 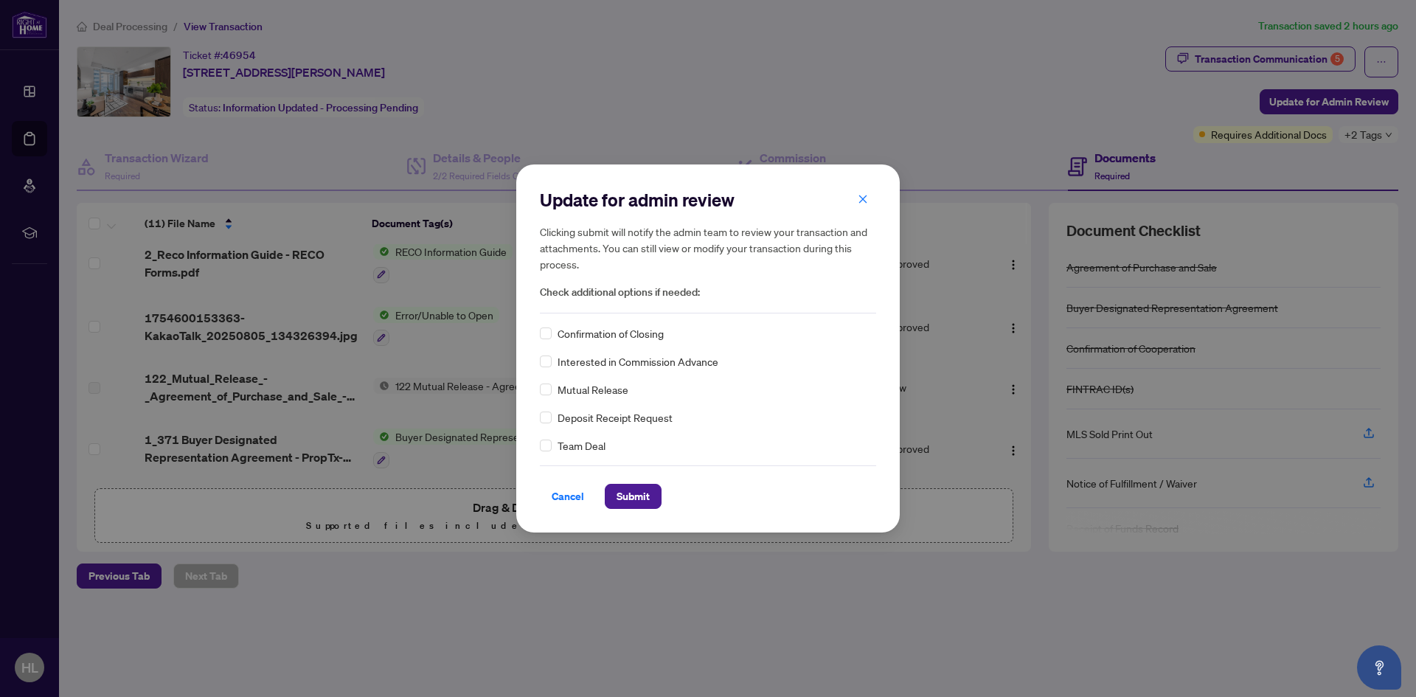 What do you see at coordinates (1379, 667) in the screenshot?
I see `button: Open asap` at bounding box center [1379, 667].